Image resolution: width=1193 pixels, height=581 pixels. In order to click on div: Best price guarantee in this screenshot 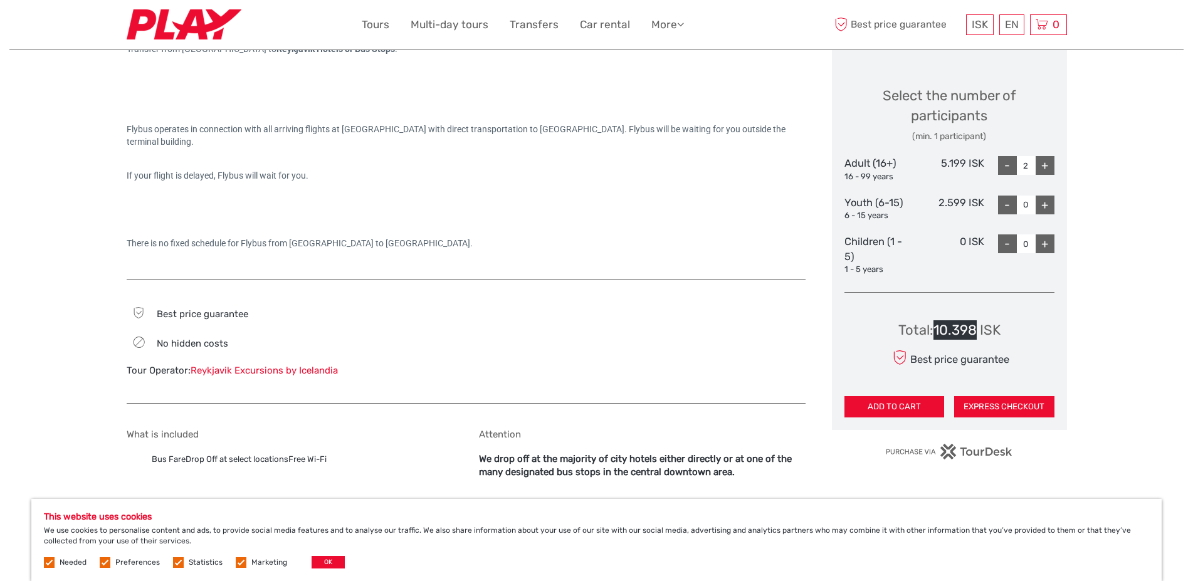, I will do `click(948, 357)`.